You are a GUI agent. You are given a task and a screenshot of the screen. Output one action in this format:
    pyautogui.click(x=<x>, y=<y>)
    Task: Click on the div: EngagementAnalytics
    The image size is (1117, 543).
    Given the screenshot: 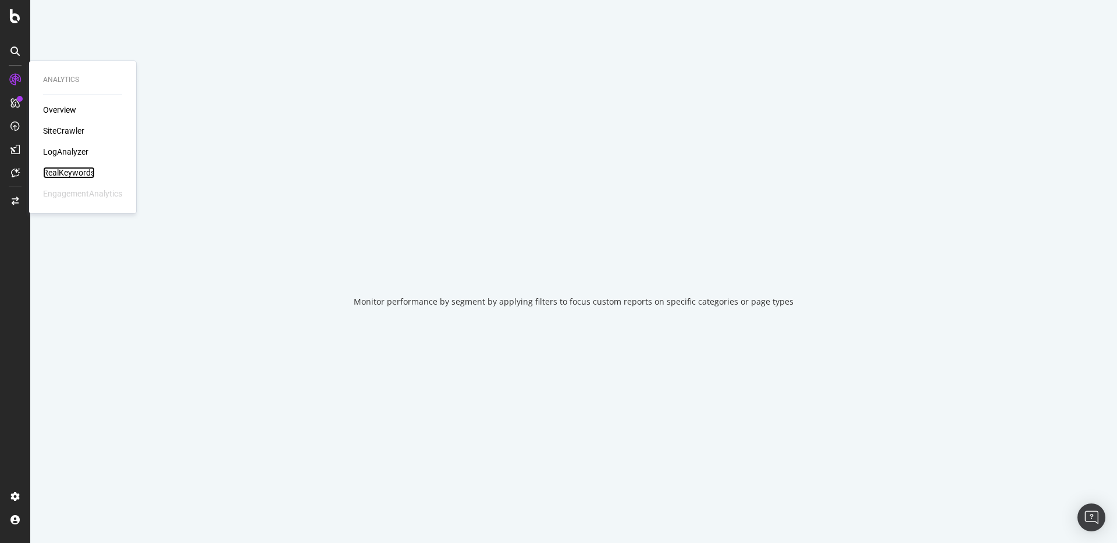 What is the action you would take?
    pyautogui.click(x=83, y=194)
    